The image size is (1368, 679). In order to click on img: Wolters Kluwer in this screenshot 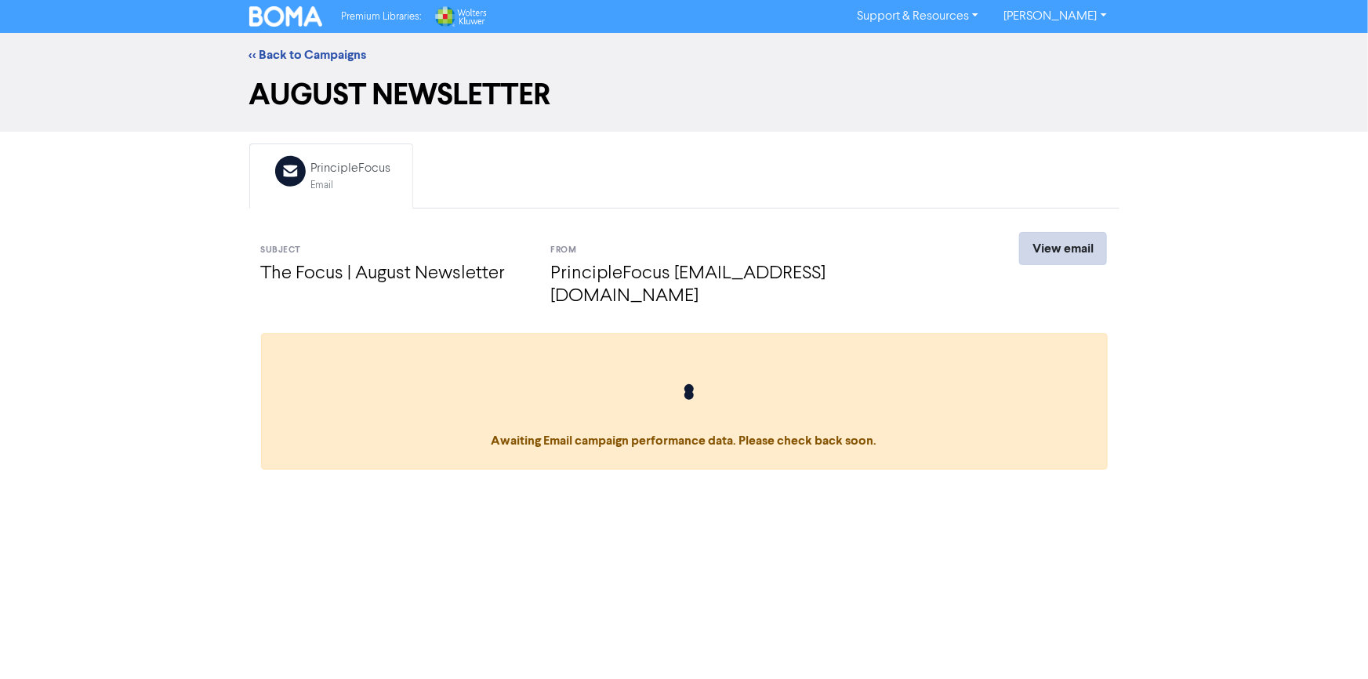, I will do `click(460, 16)`.